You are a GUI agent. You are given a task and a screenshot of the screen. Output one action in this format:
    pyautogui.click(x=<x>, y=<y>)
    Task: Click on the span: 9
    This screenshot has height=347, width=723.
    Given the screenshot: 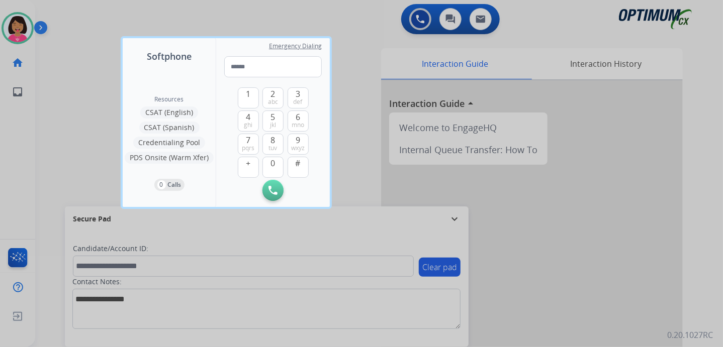 What is the action you would take?
    pyautogui.click(x=297, y=140)
    